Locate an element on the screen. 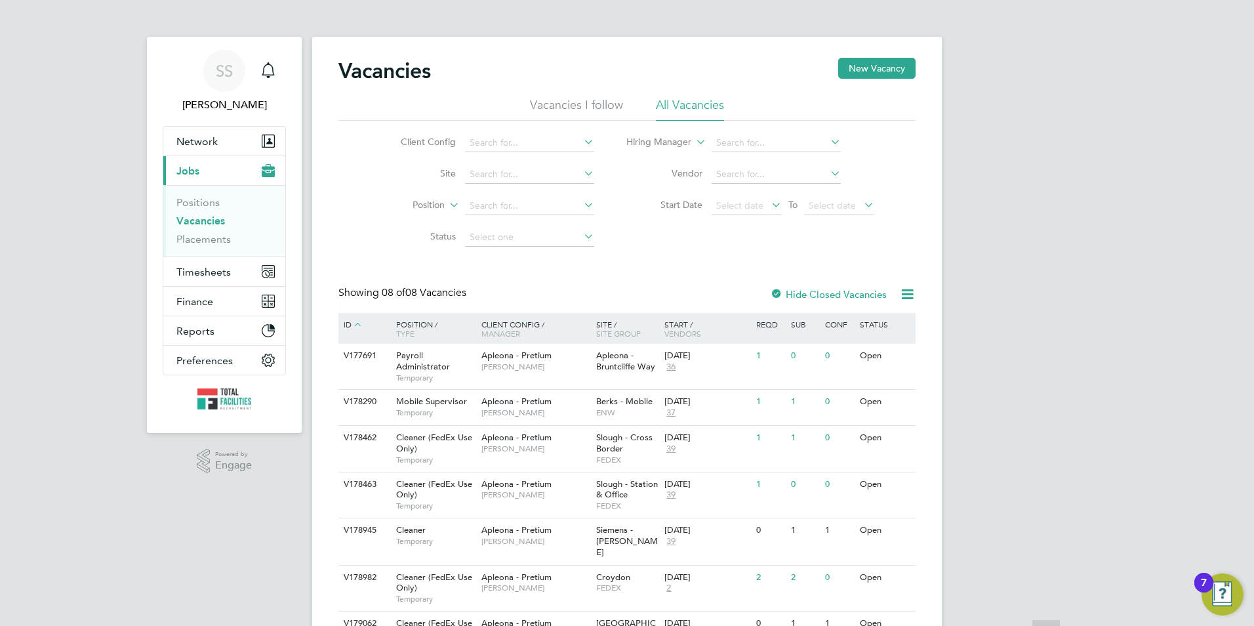 This screenshot has height=626, width=1254. div: Jobs is located at coordinates (224, 220).